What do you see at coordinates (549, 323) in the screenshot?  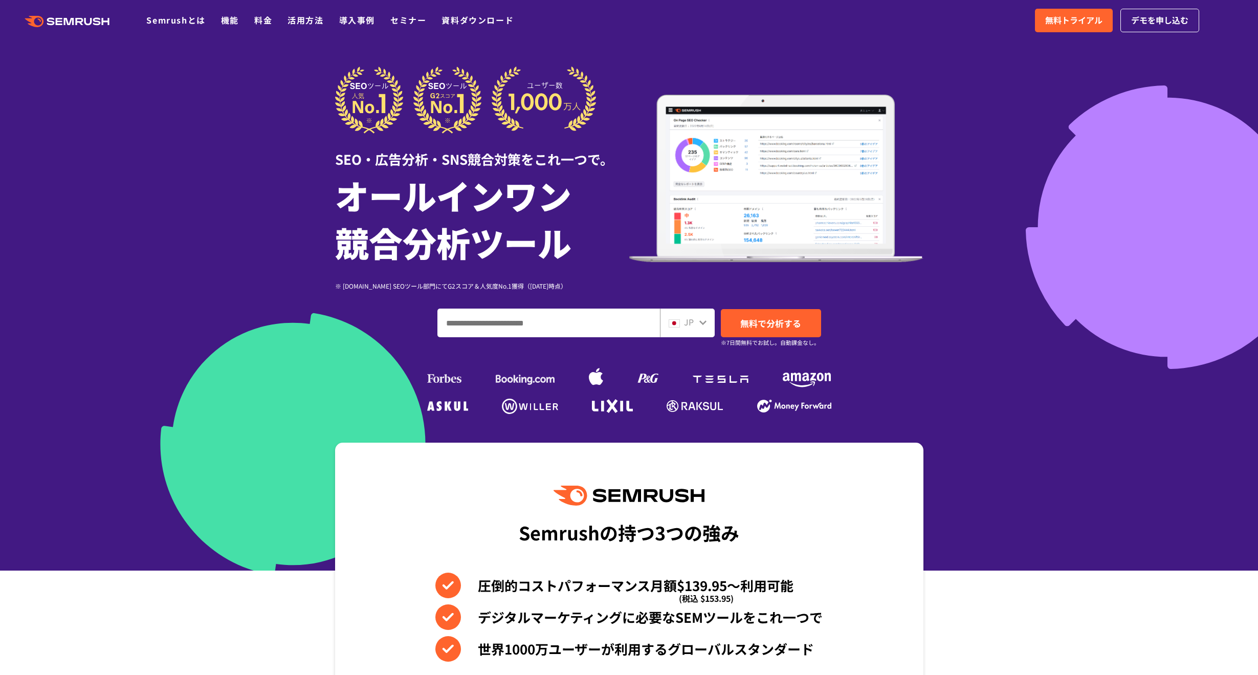 I see `input: ドメイン、キーワードまたはURLを入力してください` at bounding box center [549, 323].